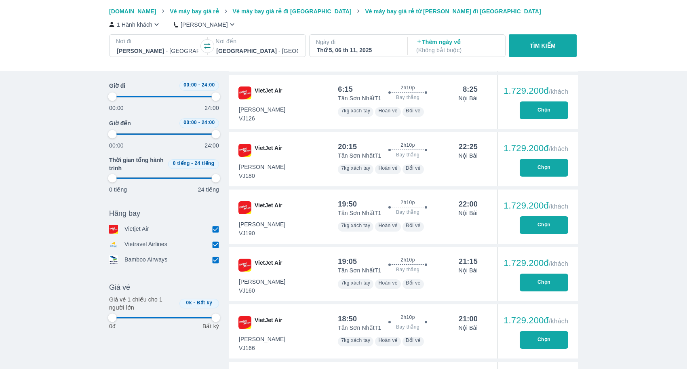  Describe the element at coordinates (120, 287) in the screenshot. I see `span: Giá vé` at that location.